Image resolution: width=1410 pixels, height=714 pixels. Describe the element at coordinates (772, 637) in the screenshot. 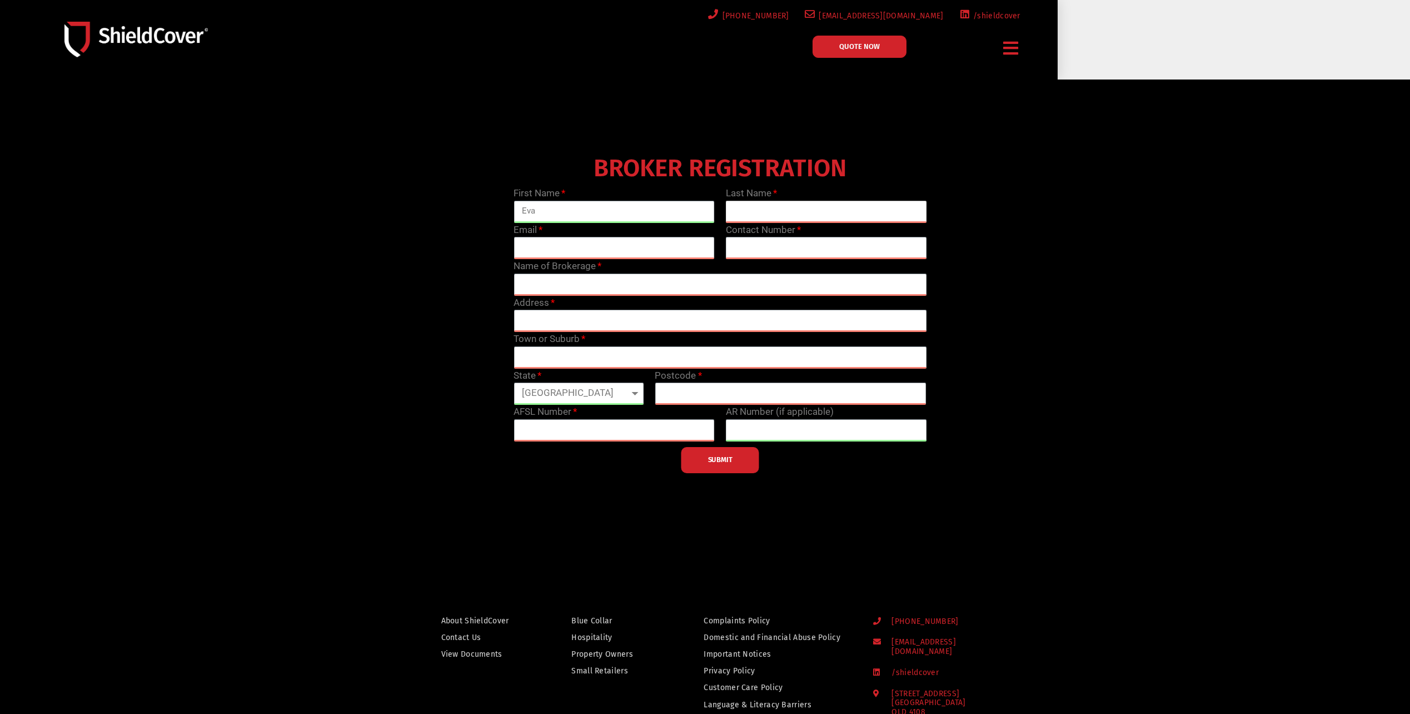

I see `span: Domestic and Financial Abuse Policy` at that location.